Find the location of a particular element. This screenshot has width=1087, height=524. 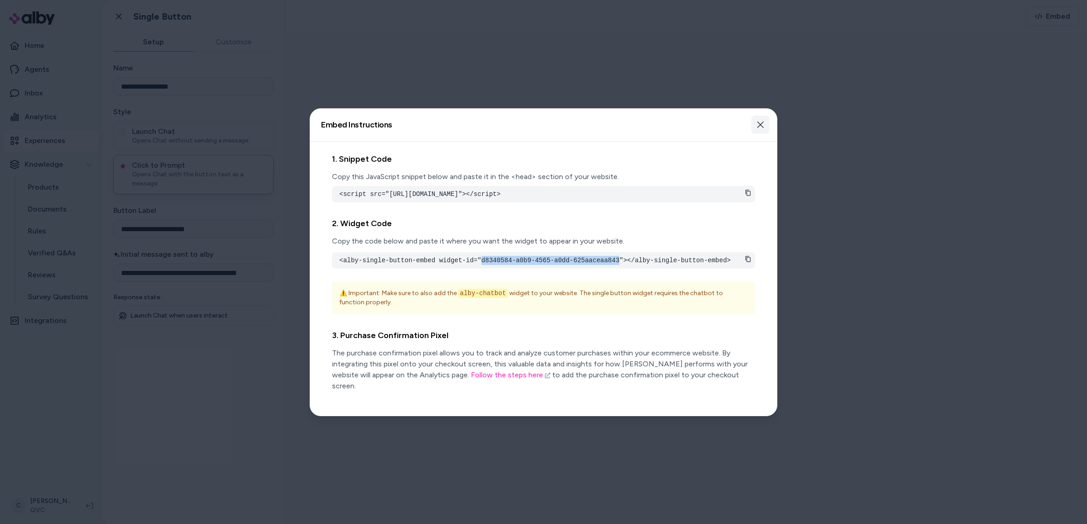

h2: 2. Widget Code is located at coordinates (544, 223).